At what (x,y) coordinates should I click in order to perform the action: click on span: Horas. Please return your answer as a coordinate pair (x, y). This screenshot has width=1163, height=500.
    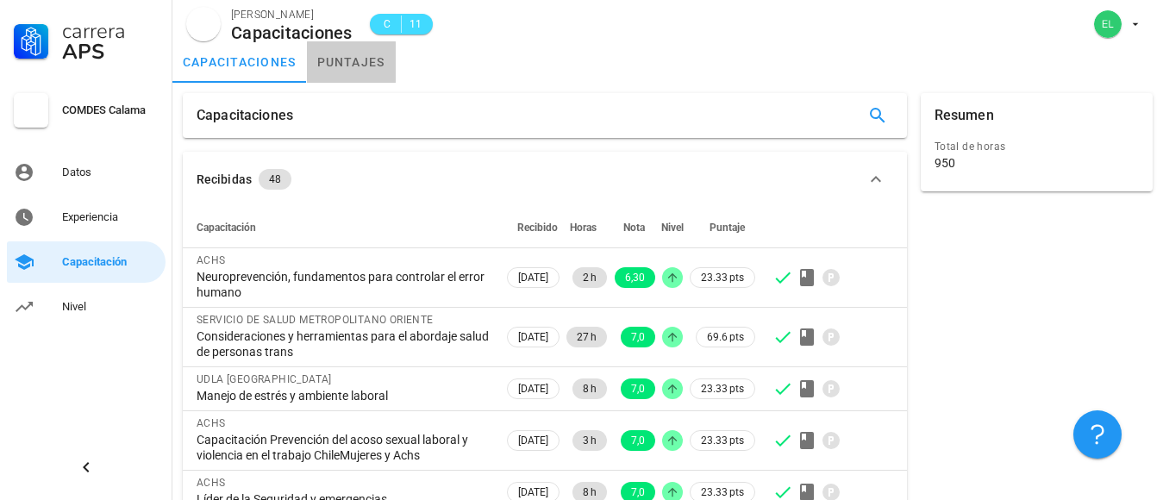
    Looking at the image, I should click on (583, 228).